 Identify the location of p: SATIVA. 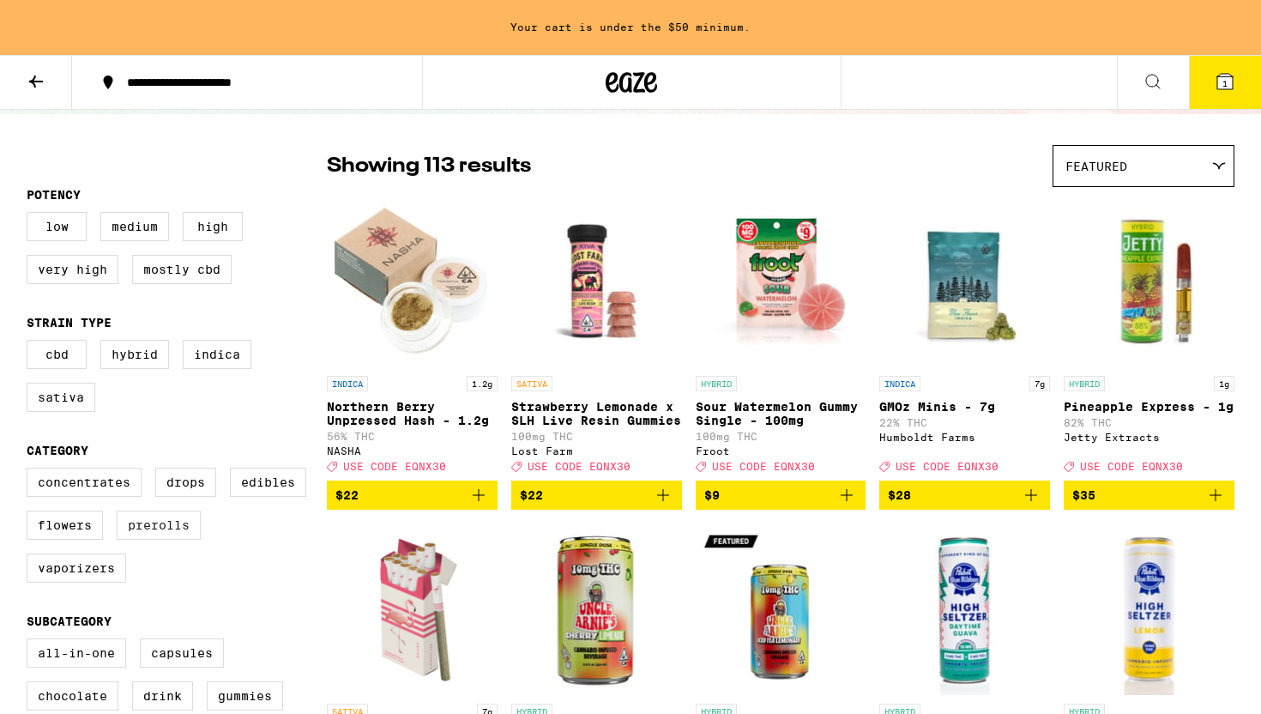
(532, 384).